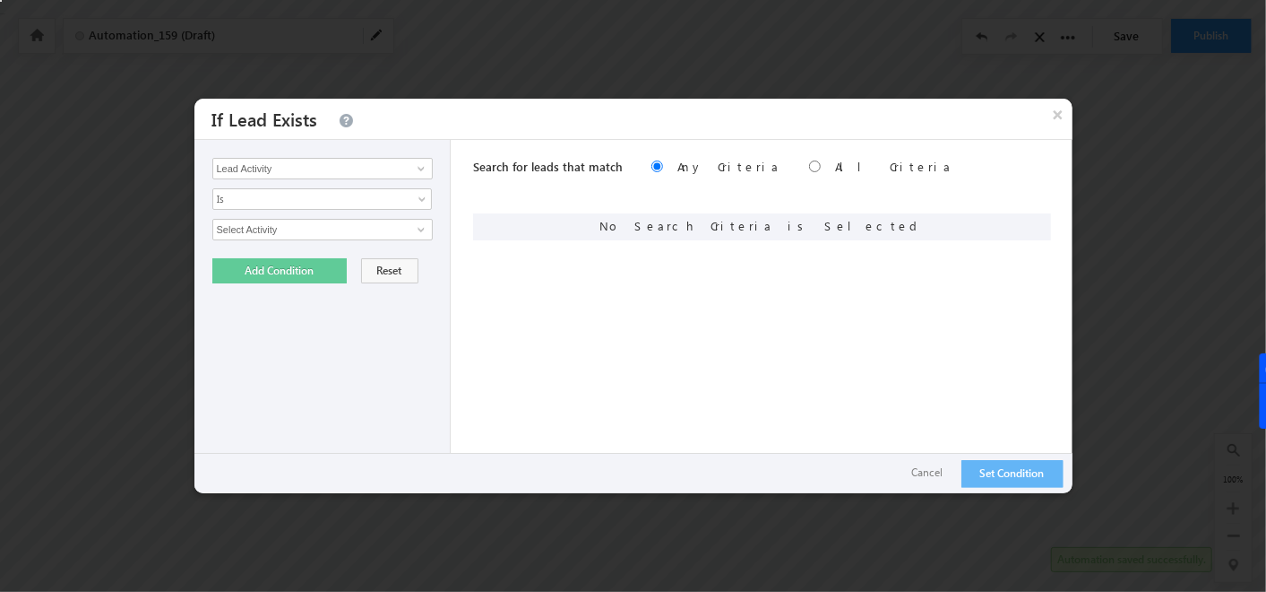 This screenshot has height=592, width=1266. Describe the element at coordinates (729, 166) in the screenshot. I see `label: Any Criteria` at that location.